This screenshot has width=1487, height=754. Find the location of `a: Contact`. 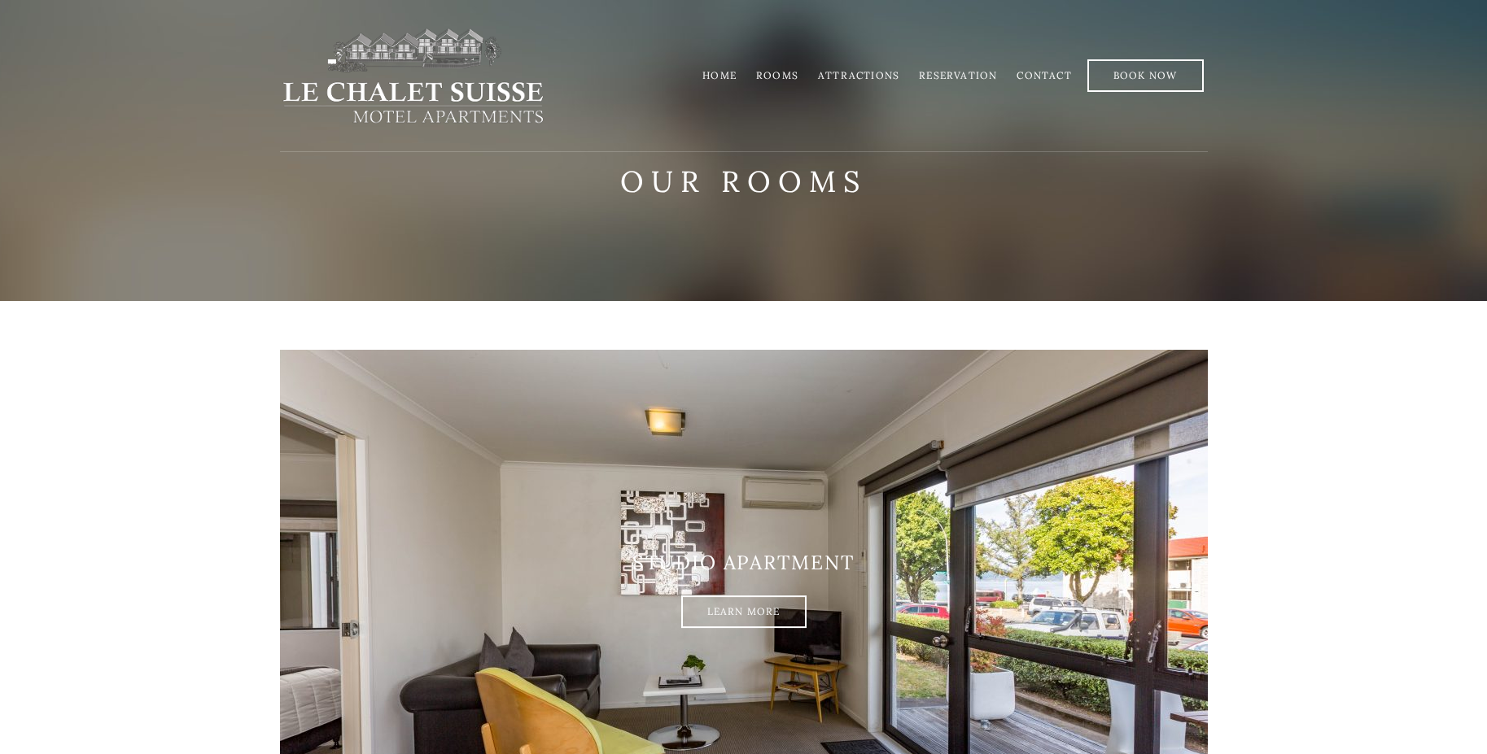

a: Contact is located at coordinates (1043, 75).